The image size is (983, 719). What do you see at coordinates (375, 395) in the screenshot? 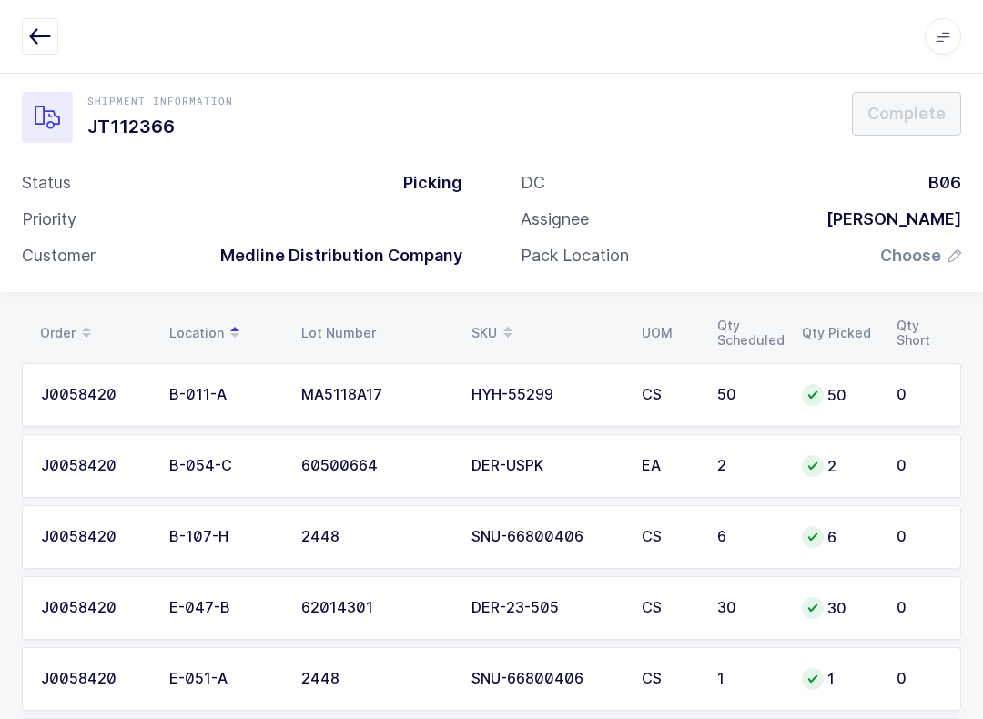
I see `div: MA5118A17` at bounding box center [375, 395].